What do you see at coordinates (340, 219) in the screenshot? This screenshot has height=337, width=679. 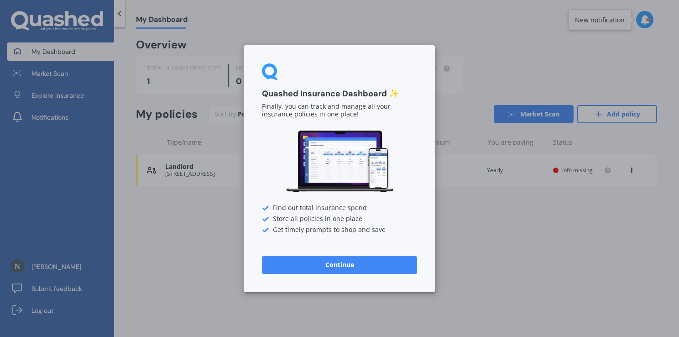 I see `div: Store all policies in one place` at bounding box center [340, 219].